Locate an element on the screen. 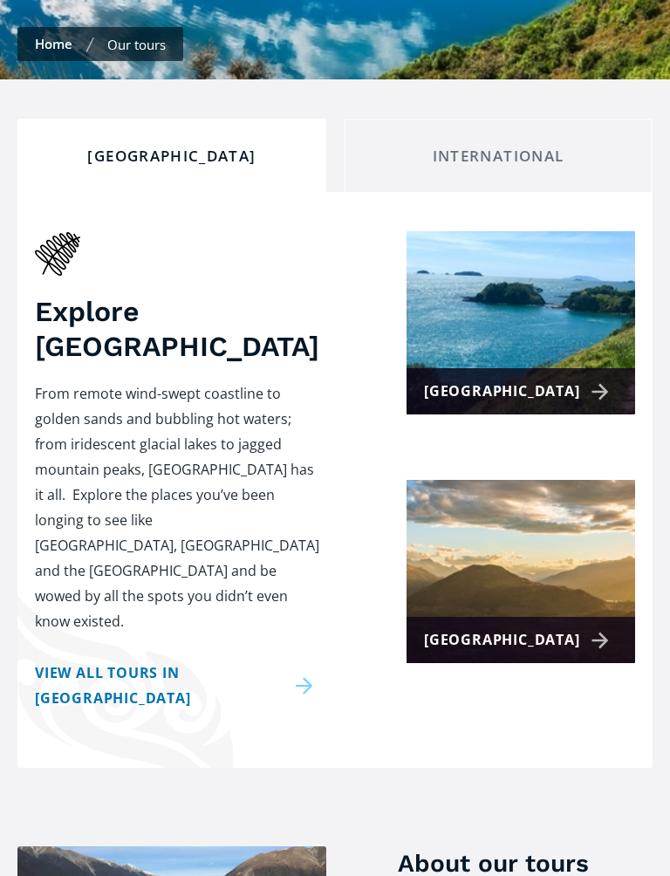 This screenshot has height=876, width=670. p: From remote wind-swept coastline to golden sands and bubbling hot waters; from iridescent glacial... is located at coordinates (177, 508).